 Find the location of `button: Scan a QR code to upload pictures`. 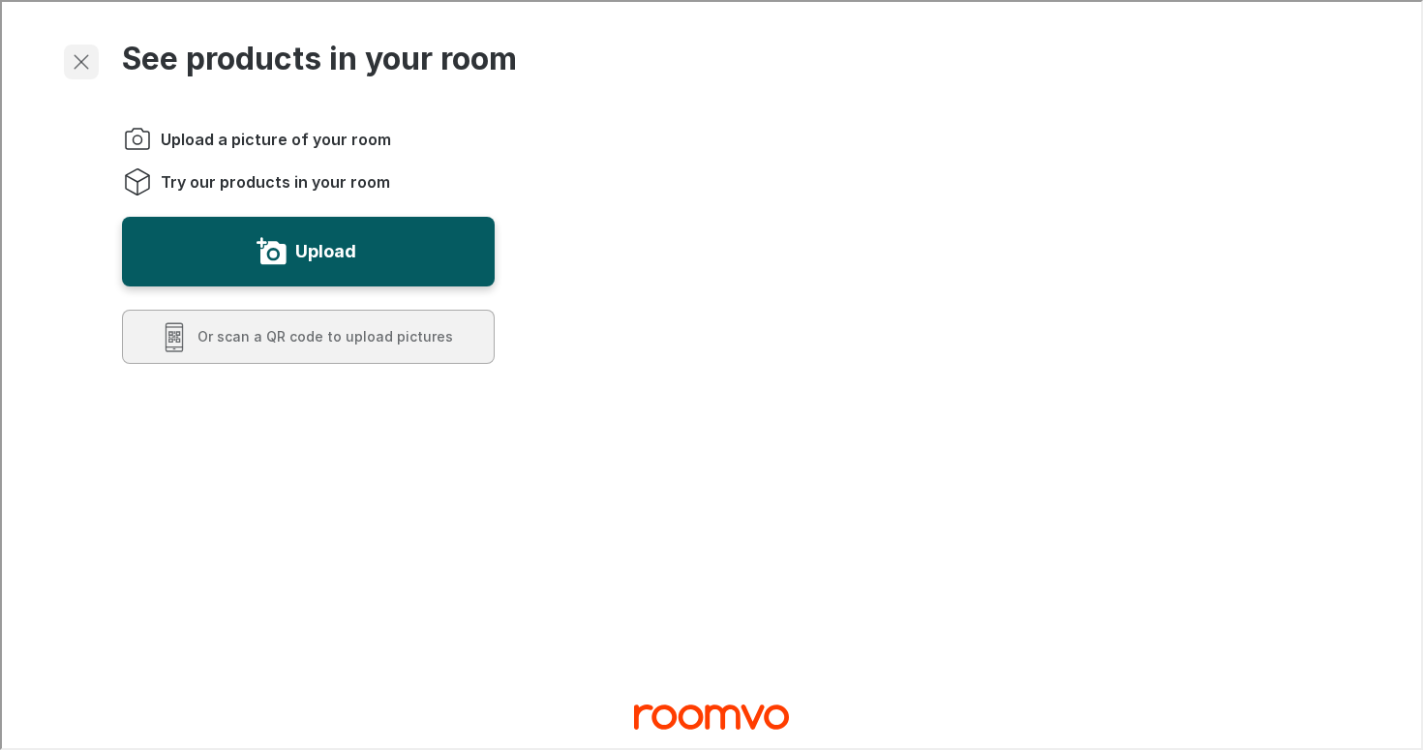

button: Scan a QR code to upload pictures is located at coordinates (306, 335).